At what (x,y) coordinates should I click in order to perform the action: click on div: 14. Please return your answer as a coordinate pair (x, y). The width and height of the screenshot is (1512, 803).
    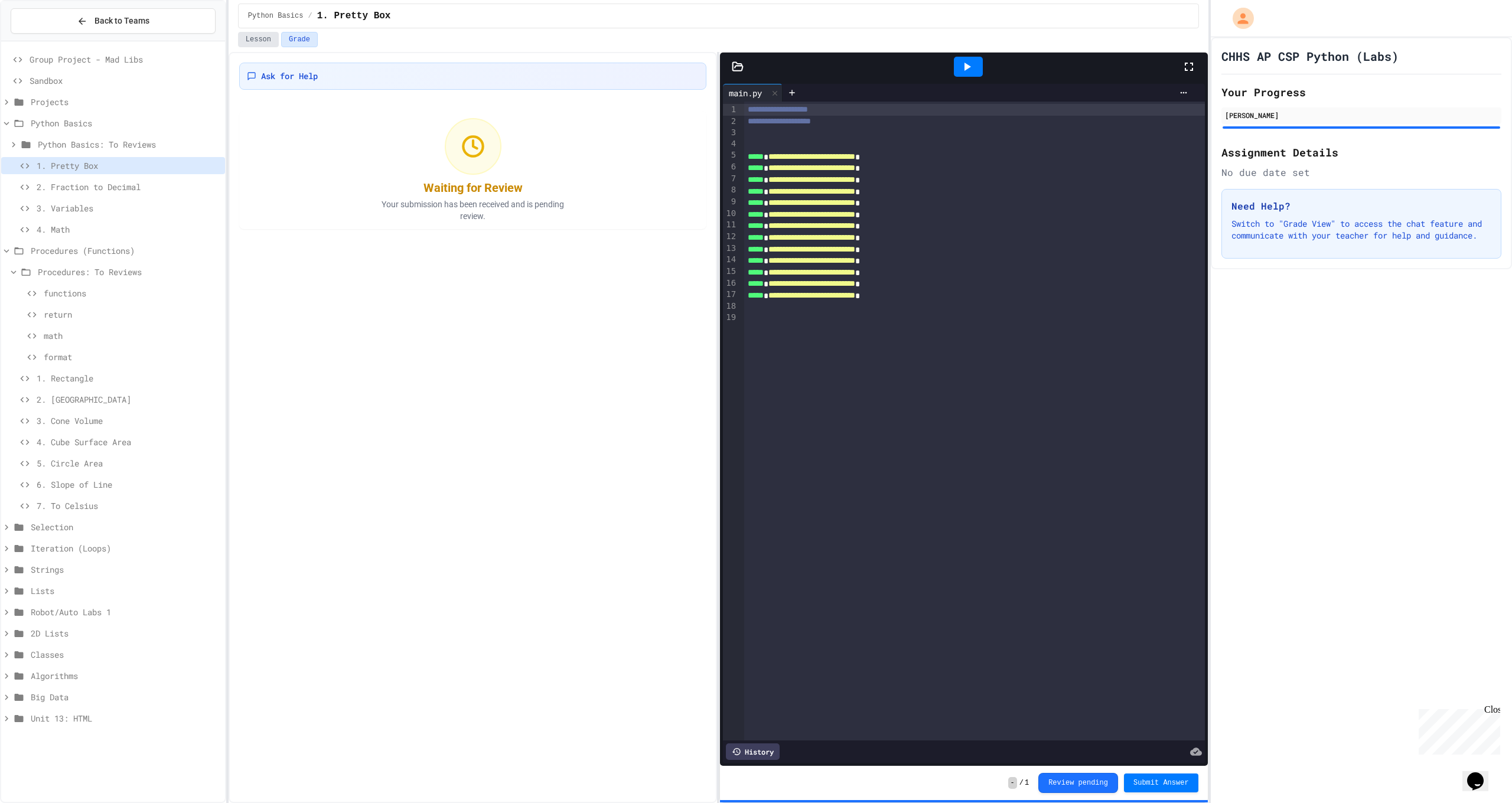
    Looking at the image, I should click on (730, 260).